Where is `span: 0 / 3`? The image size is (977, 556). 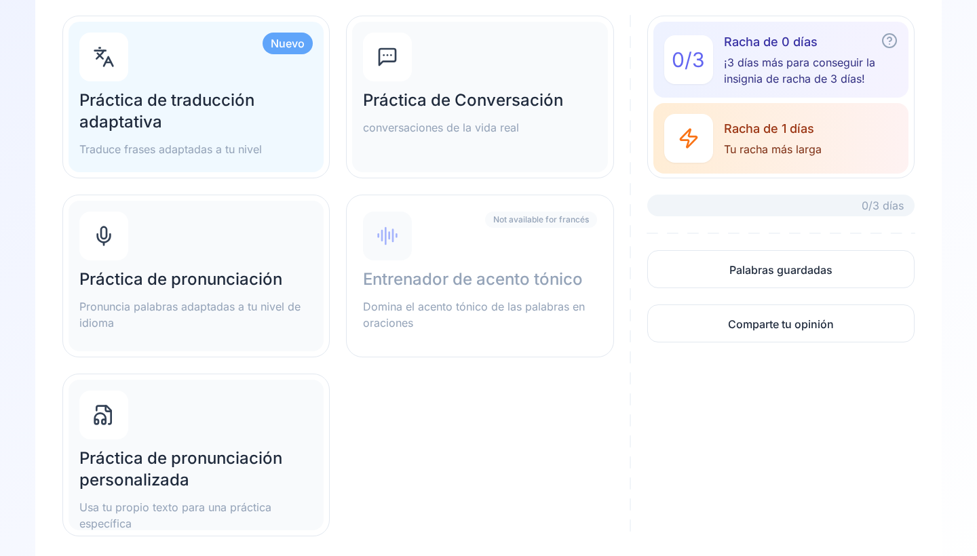 span: 0 / 3 is located at coordinates (688, 60).